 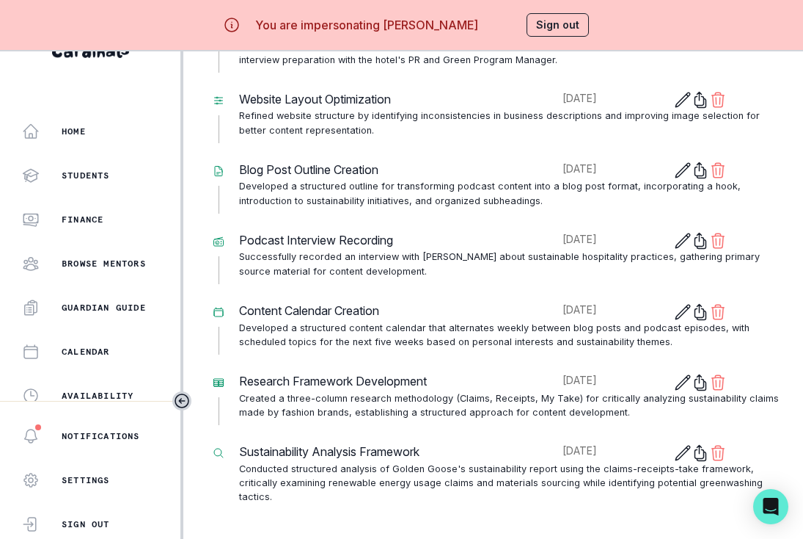 What do you see at coordinates (509, 52) in the screenshot?
I see `p: Created a conversational podcast script about Inn by the Sea's sustainability initiatives, based ...` at bounding box center [509, 52].